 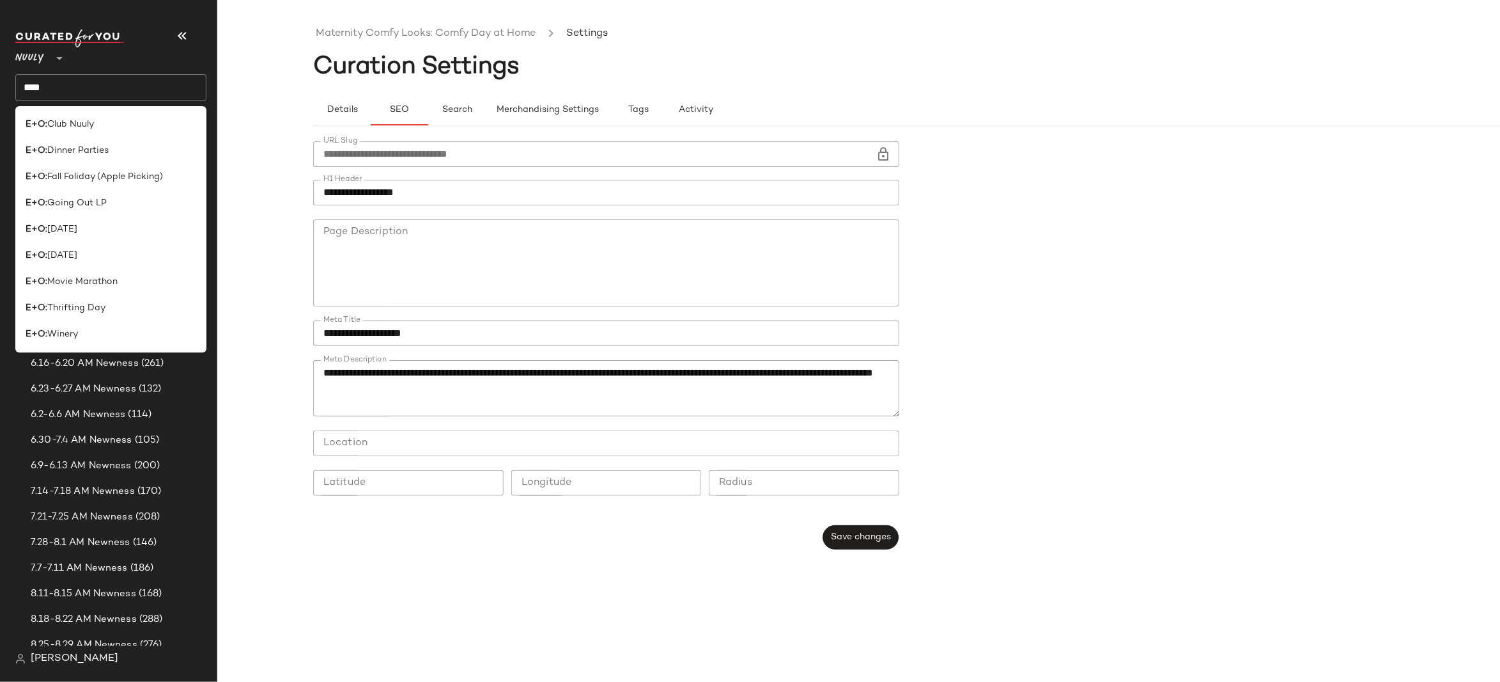 I want to click on span: (132), so click(x=149, y=389).